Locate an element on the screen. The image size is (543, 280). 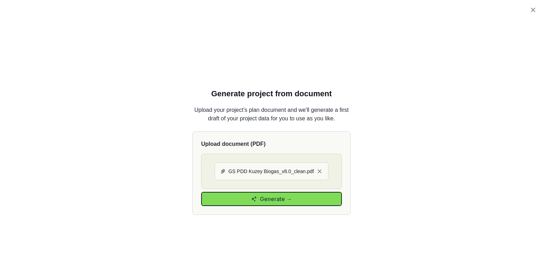
span: Close is located at coordinates (533, 10).